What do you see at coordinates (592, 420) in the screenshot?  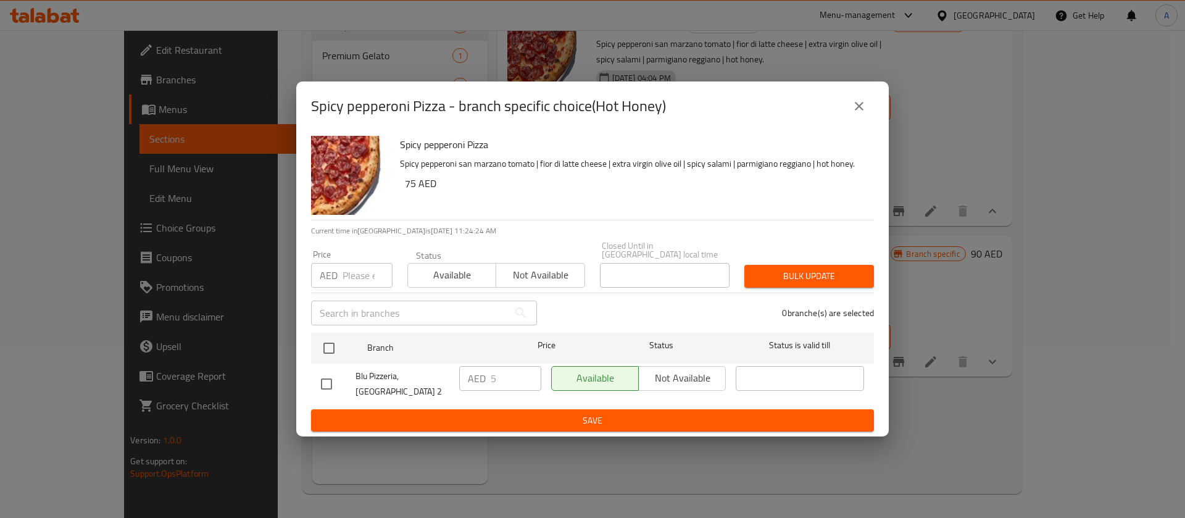 I see `button: Save` at bounding box center [592, 420].